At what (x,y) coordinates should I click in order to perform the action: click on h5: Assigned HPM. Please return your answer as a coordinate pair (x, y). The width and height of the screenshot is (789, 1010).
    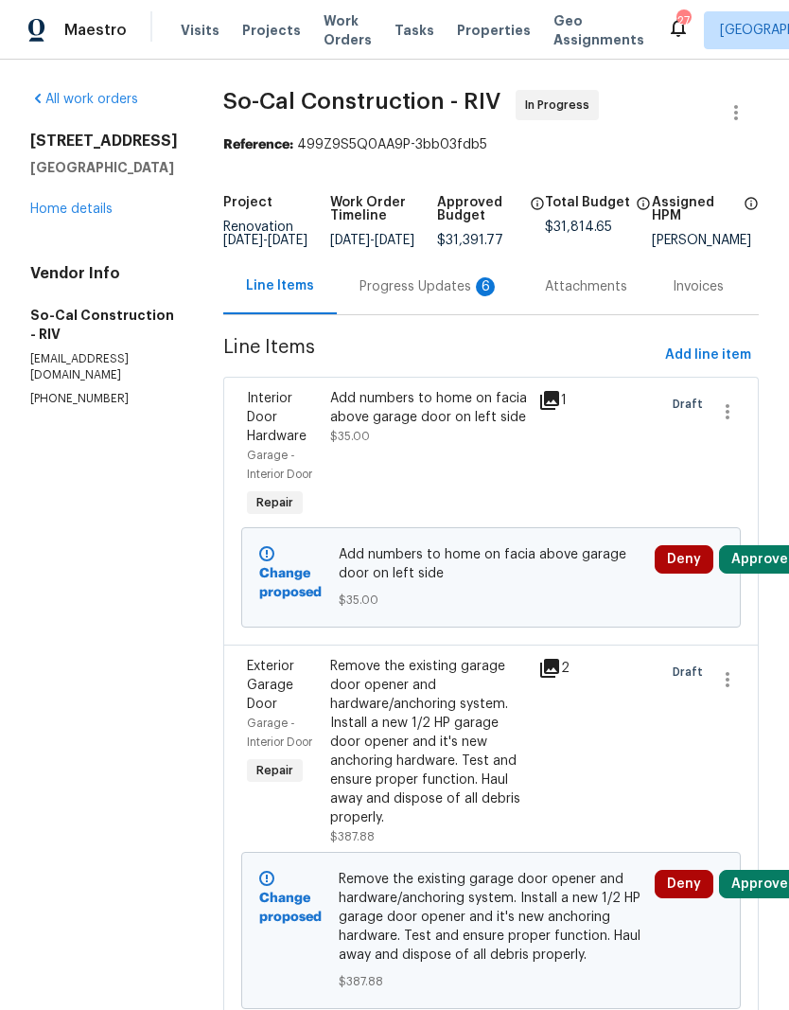
    Looking at the image, I should click on (694, 209).